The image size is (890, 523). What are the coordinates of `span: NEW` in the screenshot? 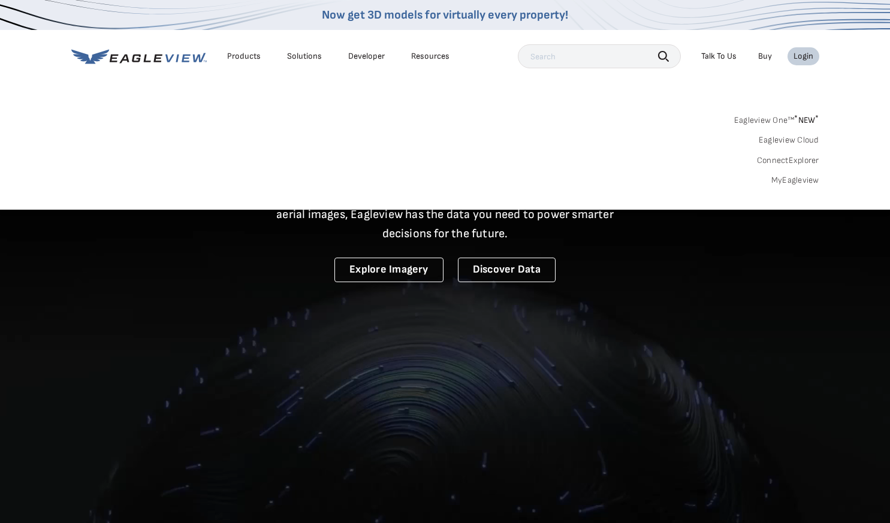 It's located at (806, 120).